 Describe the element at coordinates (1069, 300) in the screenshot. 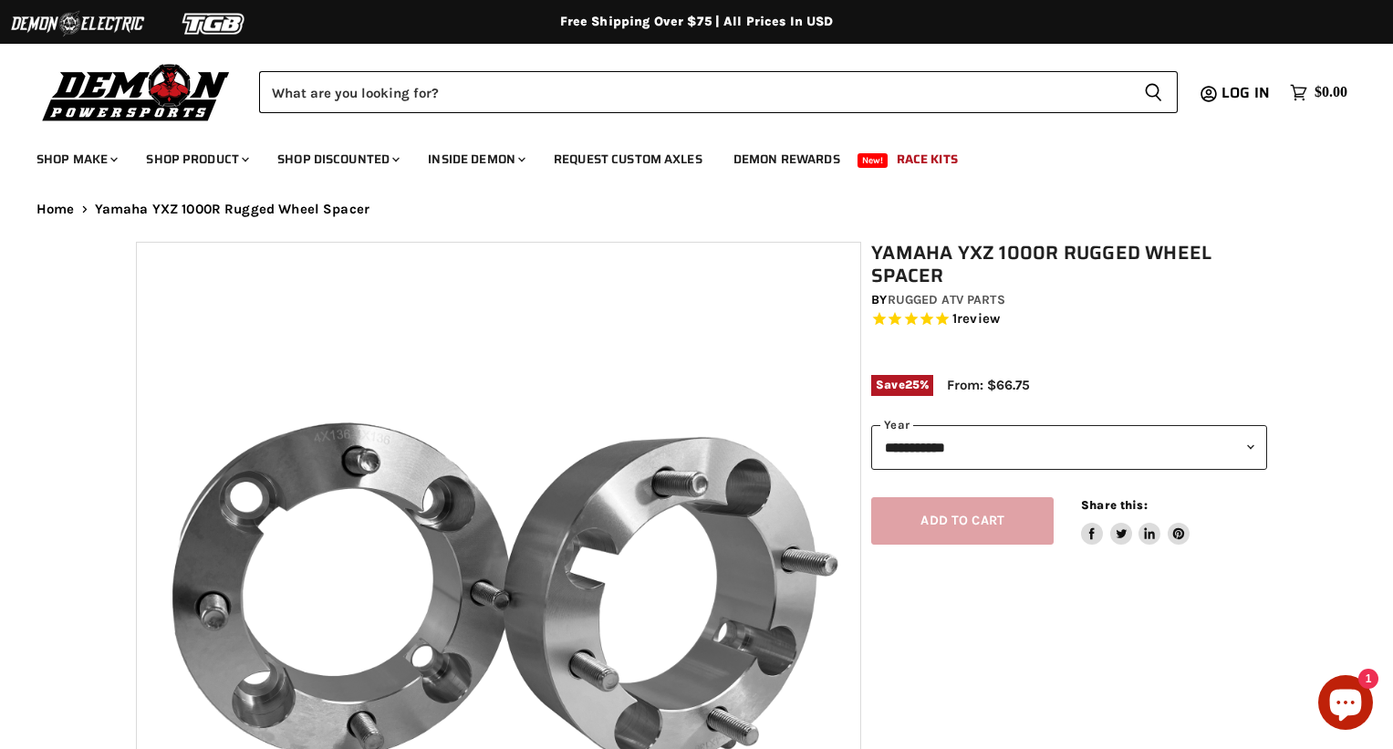

I see `div: by` at that location.